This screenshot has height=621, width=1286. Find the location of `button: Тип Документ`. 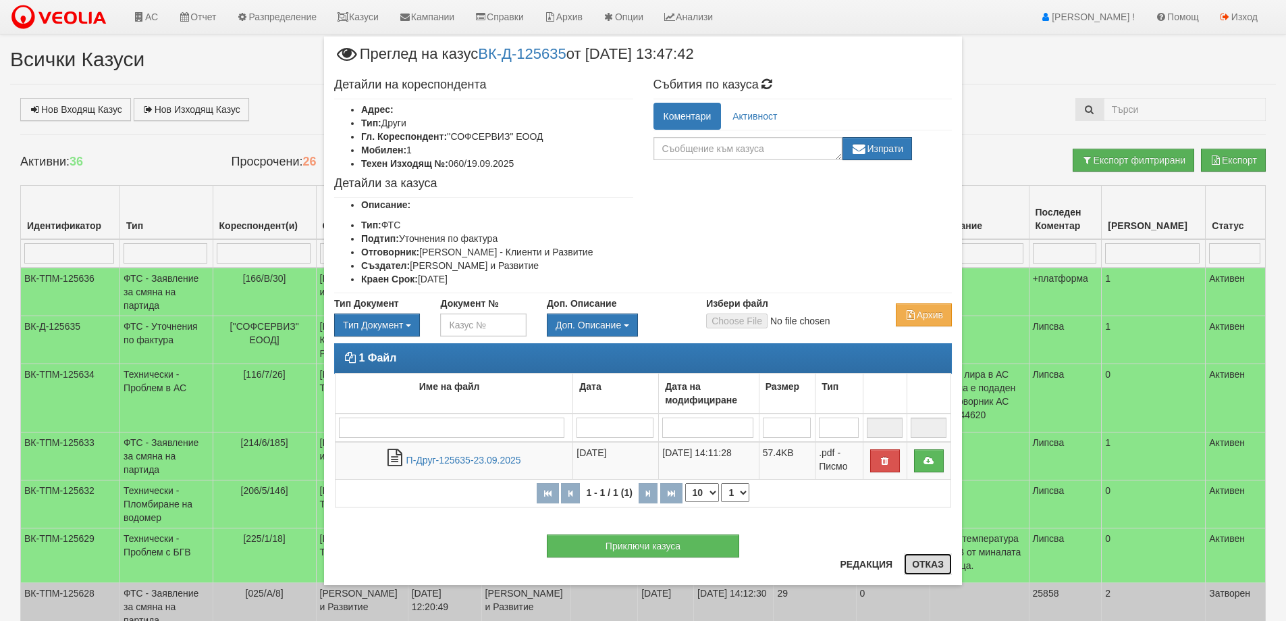

button: Тип Документ is located at coordinates (377, 325).